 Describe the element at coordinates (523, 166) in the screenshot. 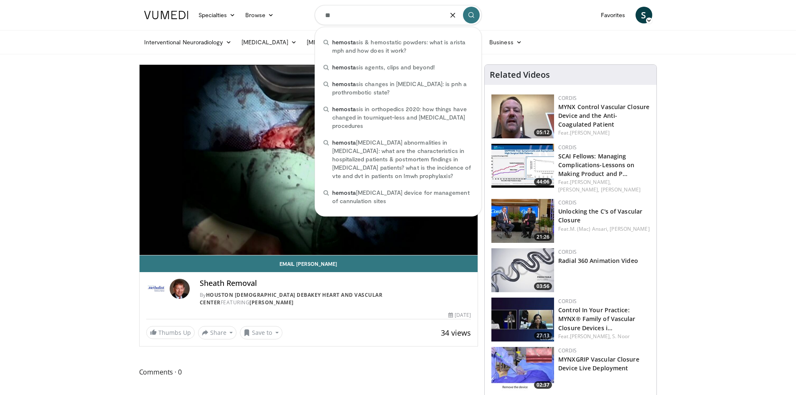

I see `a: 44:06` at that location.